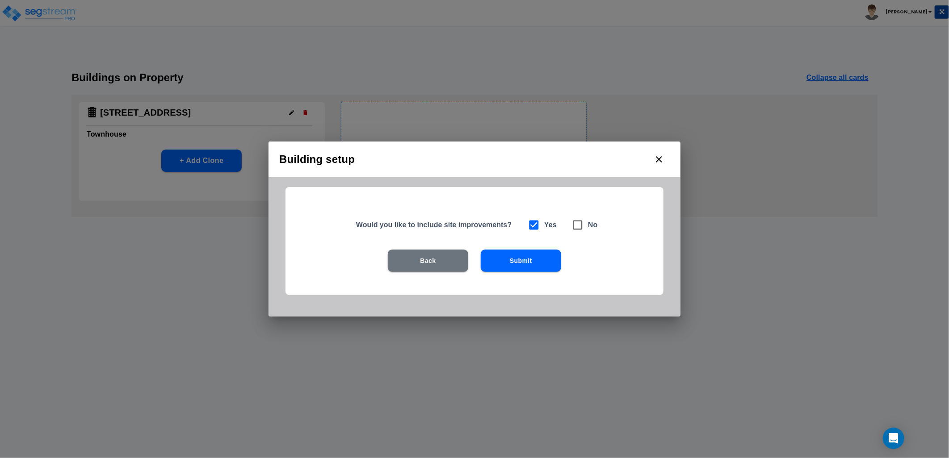 The width and height of the screenshot is (949, 458). What do you see at coordinates (550, 225) in the screenshot?
I see `h6: Yes` at bounding box center [550, 225].